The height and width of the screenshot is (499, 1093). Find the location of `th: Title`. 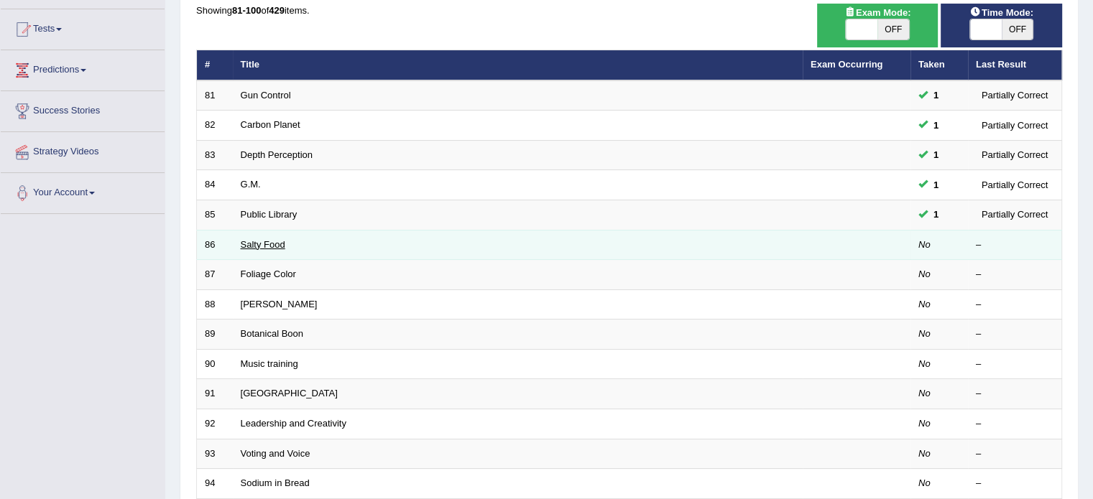

th: Title is located at coordinates (517, 65).